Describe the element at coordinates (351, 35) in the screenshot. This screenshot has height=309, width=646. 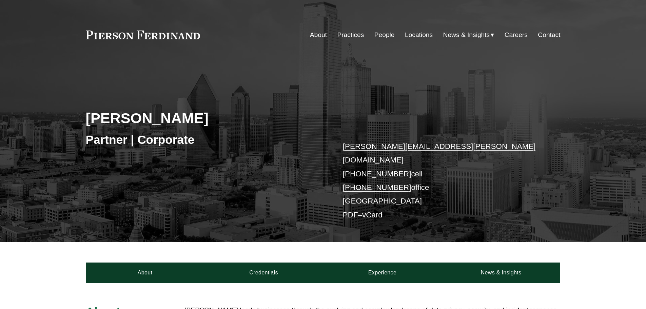
I see `a: Practices` at that location.